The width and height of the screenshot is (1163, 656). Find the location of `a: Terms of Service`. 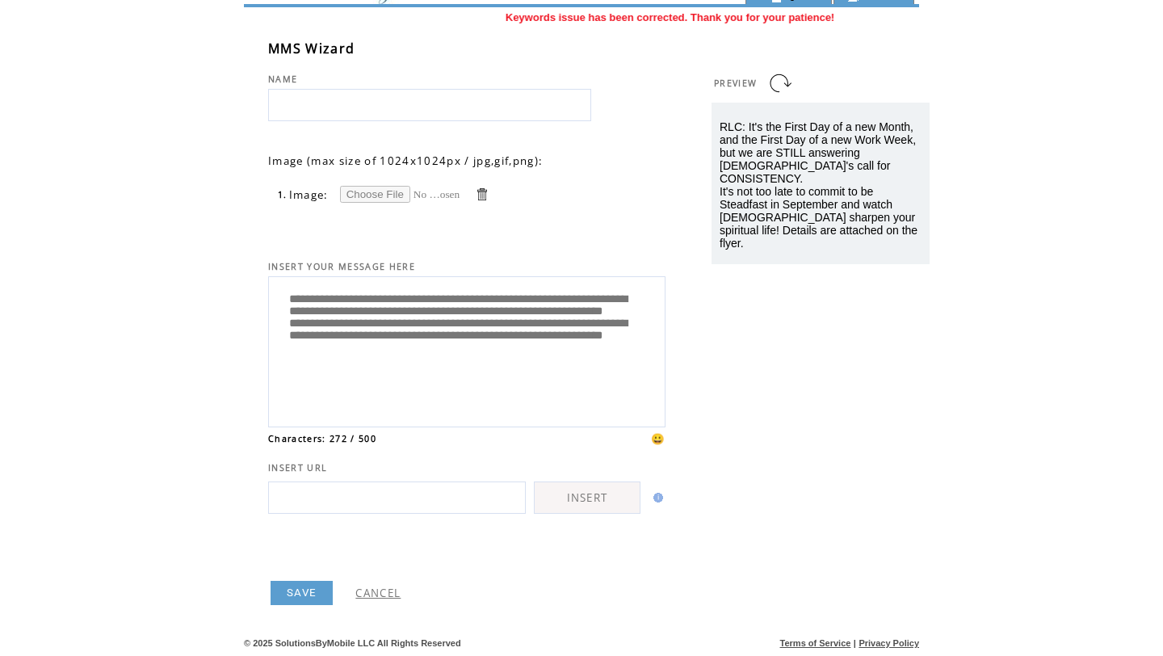

a: Terms of Service is located at coordinates (815, 643).